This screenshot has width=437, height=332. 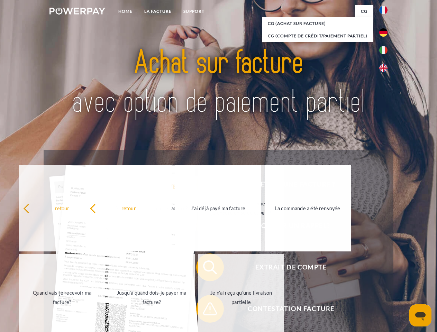 What do you see at coordinates (383, 68) in the screenshot?
I see `img: en` at bounding box center [383, 68].